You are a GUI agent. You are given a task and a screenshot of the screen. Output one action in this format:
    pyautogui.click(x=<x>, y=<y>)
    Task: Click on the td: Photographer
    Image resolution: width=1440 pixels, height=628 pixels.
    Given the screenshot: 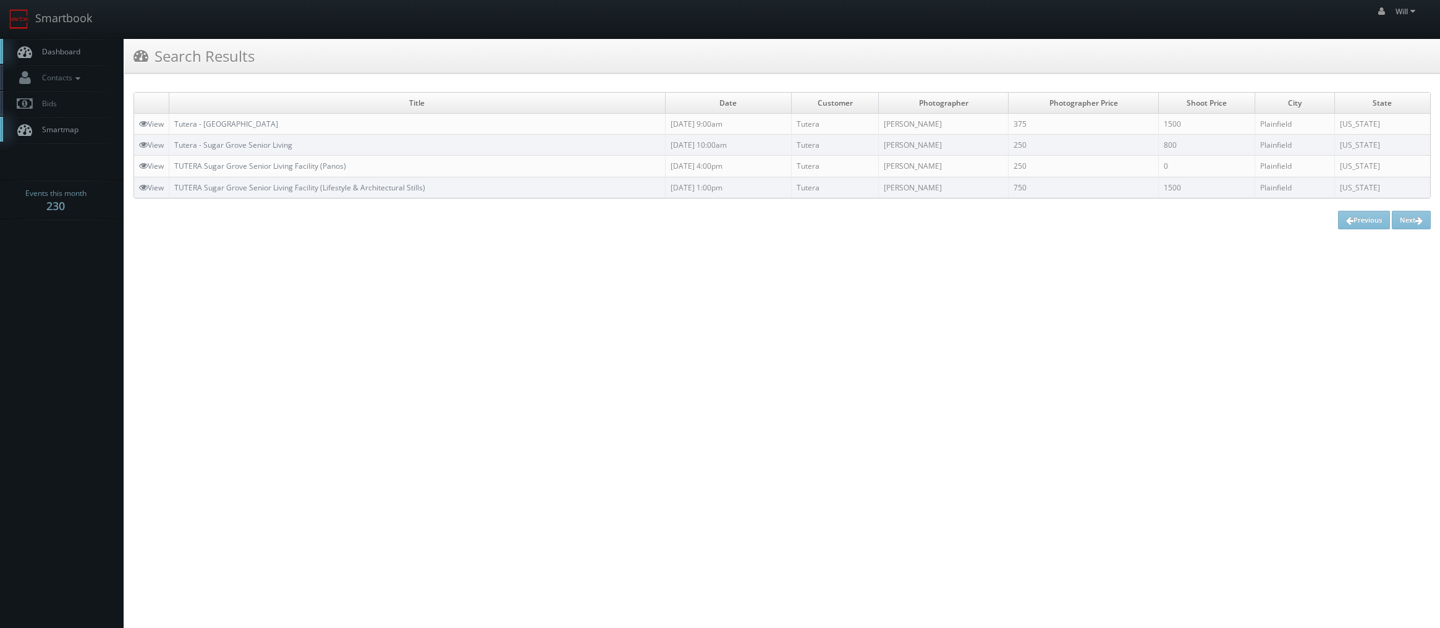 What is the action you would take?
    pyautogui.click(x=943, y=103)
    